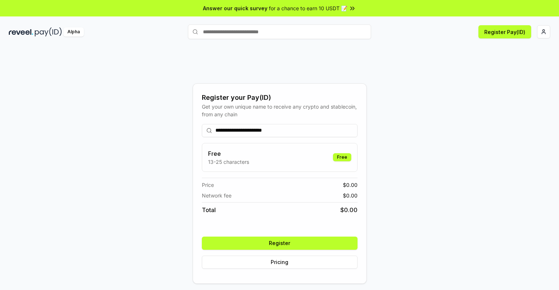 This screenshot has height=290, width=559. Describe the element at coordinates (279, 98) in the screenshot. I see `div: Register your Pay(ID)` at that location.